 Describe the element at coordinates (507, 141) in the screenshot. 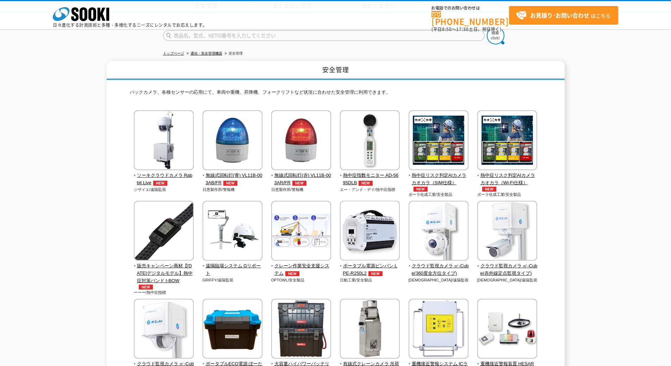

I see `img: 熱中症リスク判定AIカメラ カオカラ（Wi-Fi仕様）` at that location.